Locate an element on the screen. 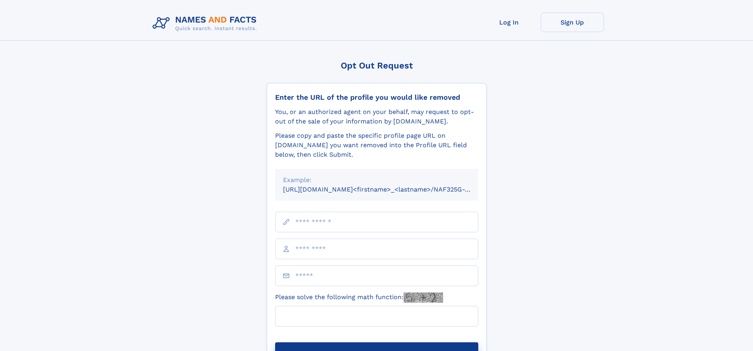 This screenshot has height=351, width=753. div: Example: is located at coordinates (377, 180).